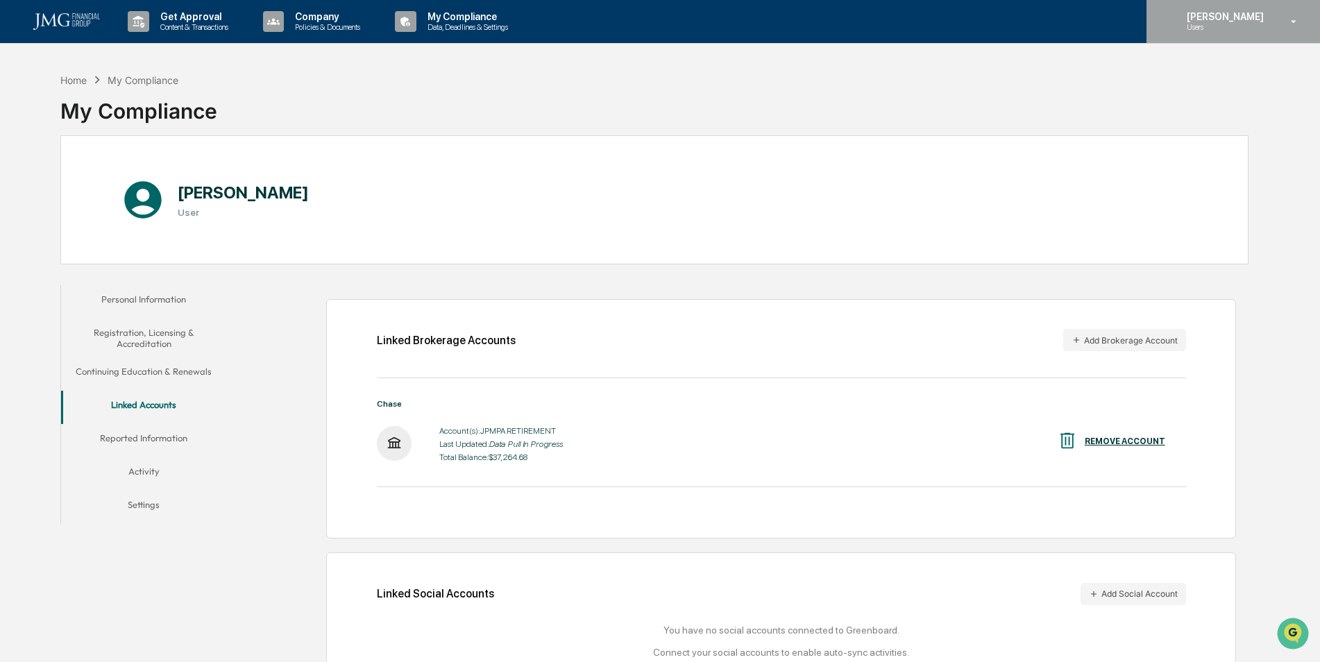 This screenshot has width=1320, height=662. What do you see at coordinates (111, 126) in the screenshot?
I see `div: We're available if you need us!` at bounding box center [111, 126].